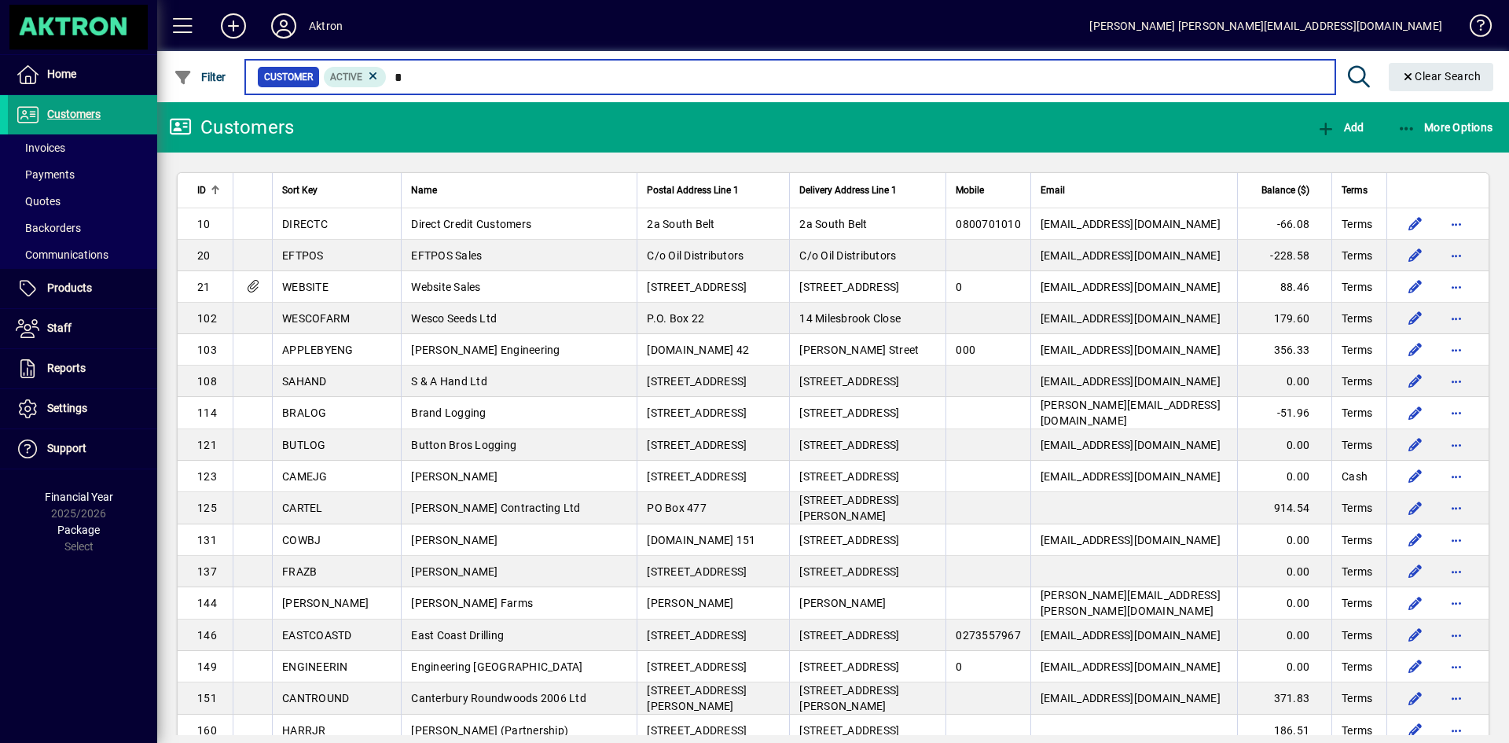  I want to click on span: 137, so click(207, 571).